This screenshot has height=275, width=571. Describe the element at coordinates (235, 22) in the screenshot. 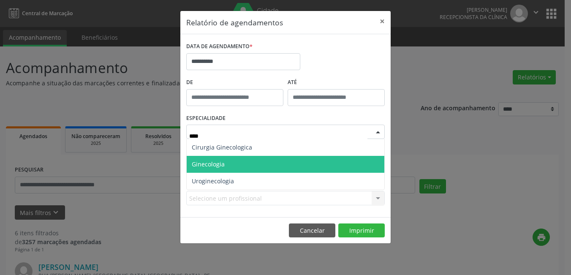

I see `h5: Relatório de agendamentos` at that location.